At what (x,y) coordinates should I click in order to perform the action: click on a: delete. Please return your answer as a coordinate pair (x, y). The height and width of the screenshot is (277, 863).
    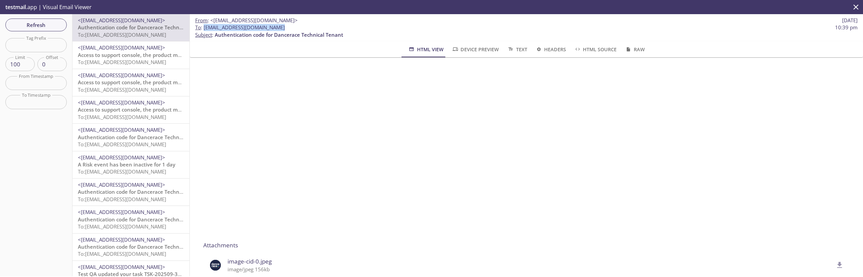
    Looking at the image, I should click on (838, 265).